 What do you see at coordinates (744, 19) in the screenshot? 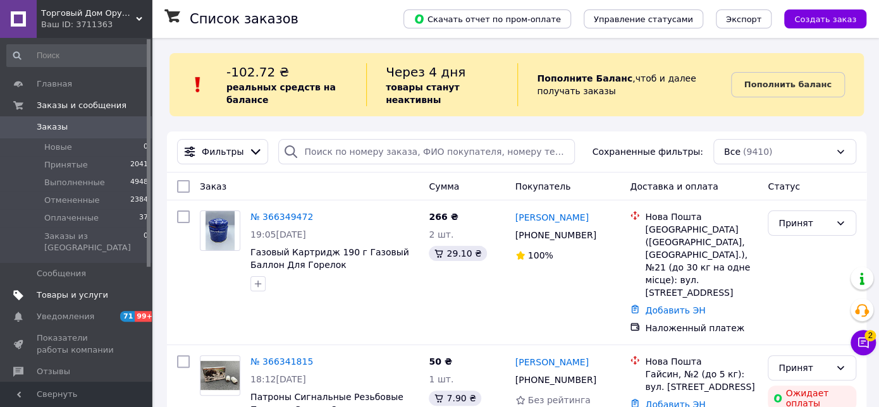
I see `span: Экспорт` at bounding box center [744, 19].